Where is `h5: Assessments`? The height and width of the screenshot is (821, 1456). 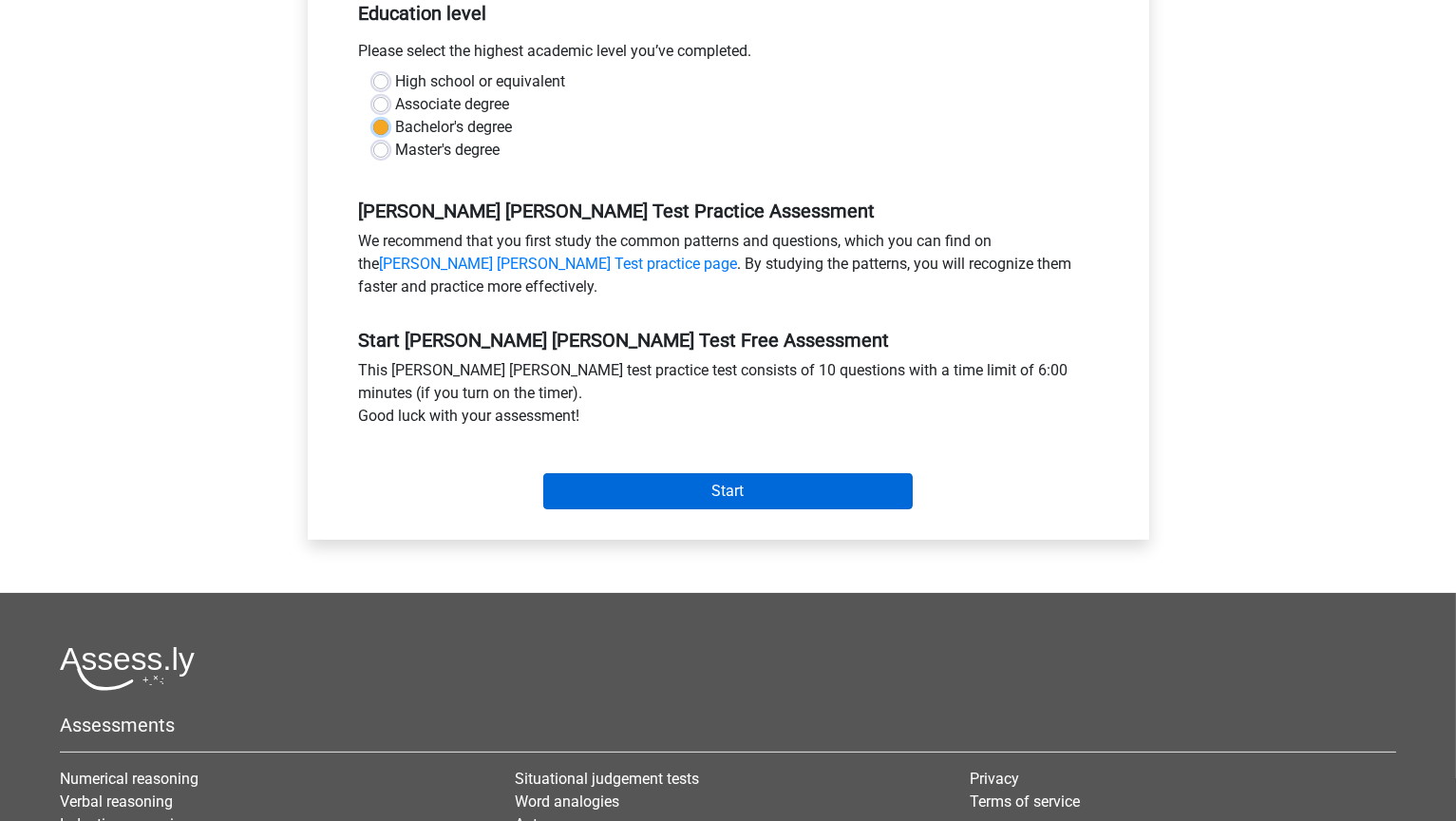
h5: Assessments is located at coordinates (728, 725).